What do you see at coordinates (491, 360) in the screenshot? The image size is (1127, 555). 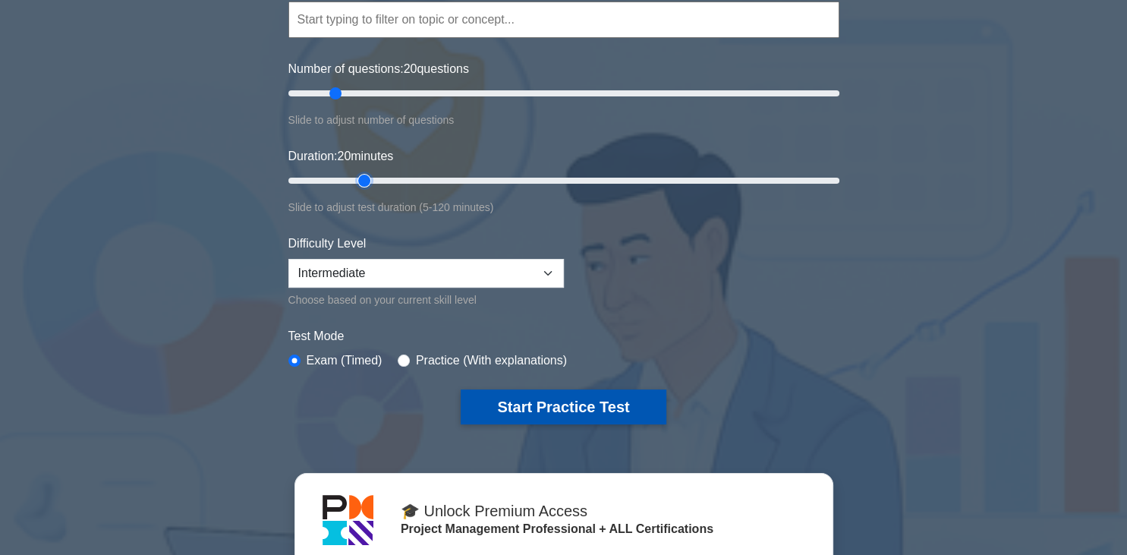 I see `label: Practice (With explanations)` at bounding box center [491, 360].